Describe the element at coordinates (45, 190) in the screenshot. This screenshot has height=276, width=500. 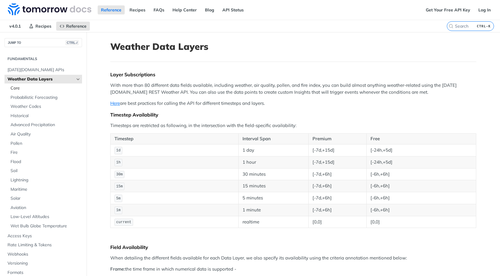
I see `span: Maritime` at that location.